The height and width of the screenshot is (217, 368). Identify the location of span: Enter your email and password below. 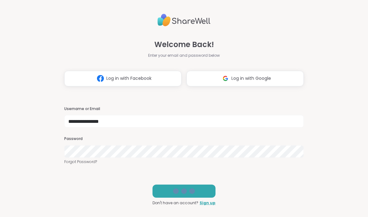
(184, 56).